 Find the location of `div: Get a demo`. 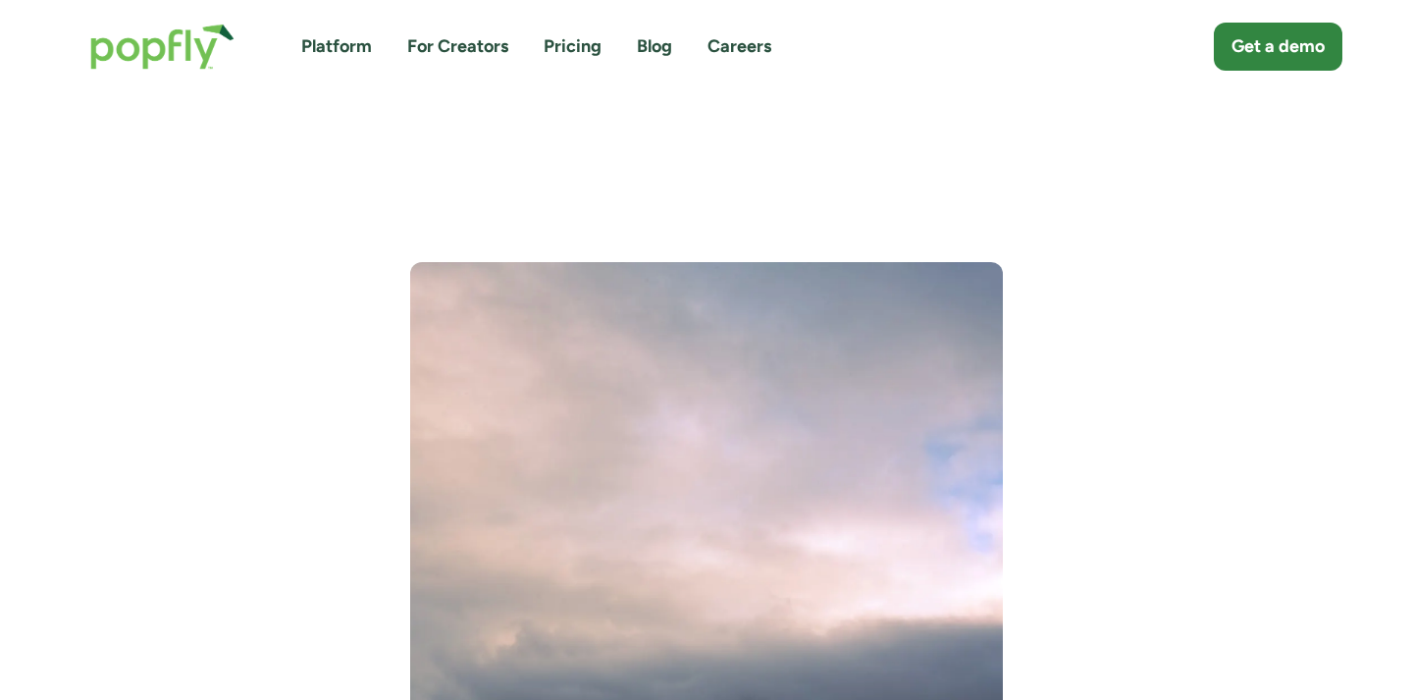

div: Get a demo is located at coordinates (1278, 46).